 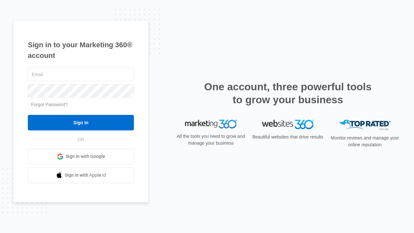 I want to click on p: Beautiful websites that drive results, so click(x=288, y=137).